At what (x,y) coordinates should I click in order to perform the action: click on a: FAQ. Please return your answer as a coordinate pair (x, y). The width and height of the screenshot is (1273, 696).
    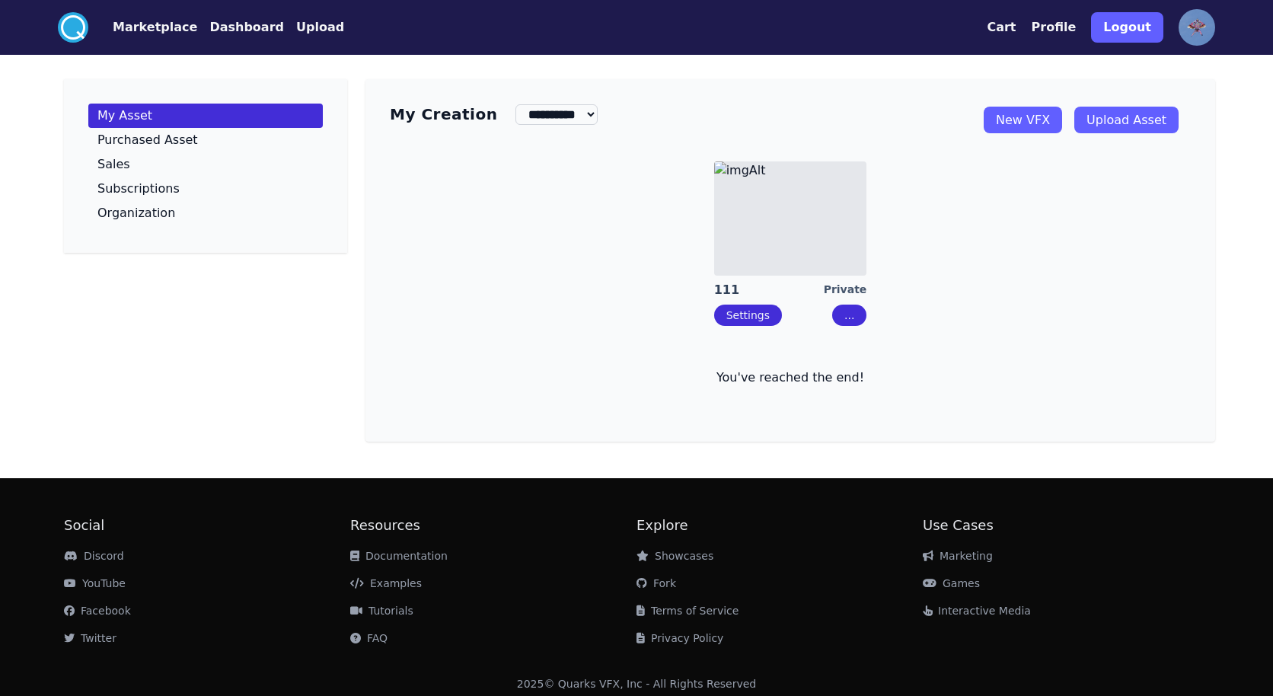
    Looking at the image, I should click on (369, 638).